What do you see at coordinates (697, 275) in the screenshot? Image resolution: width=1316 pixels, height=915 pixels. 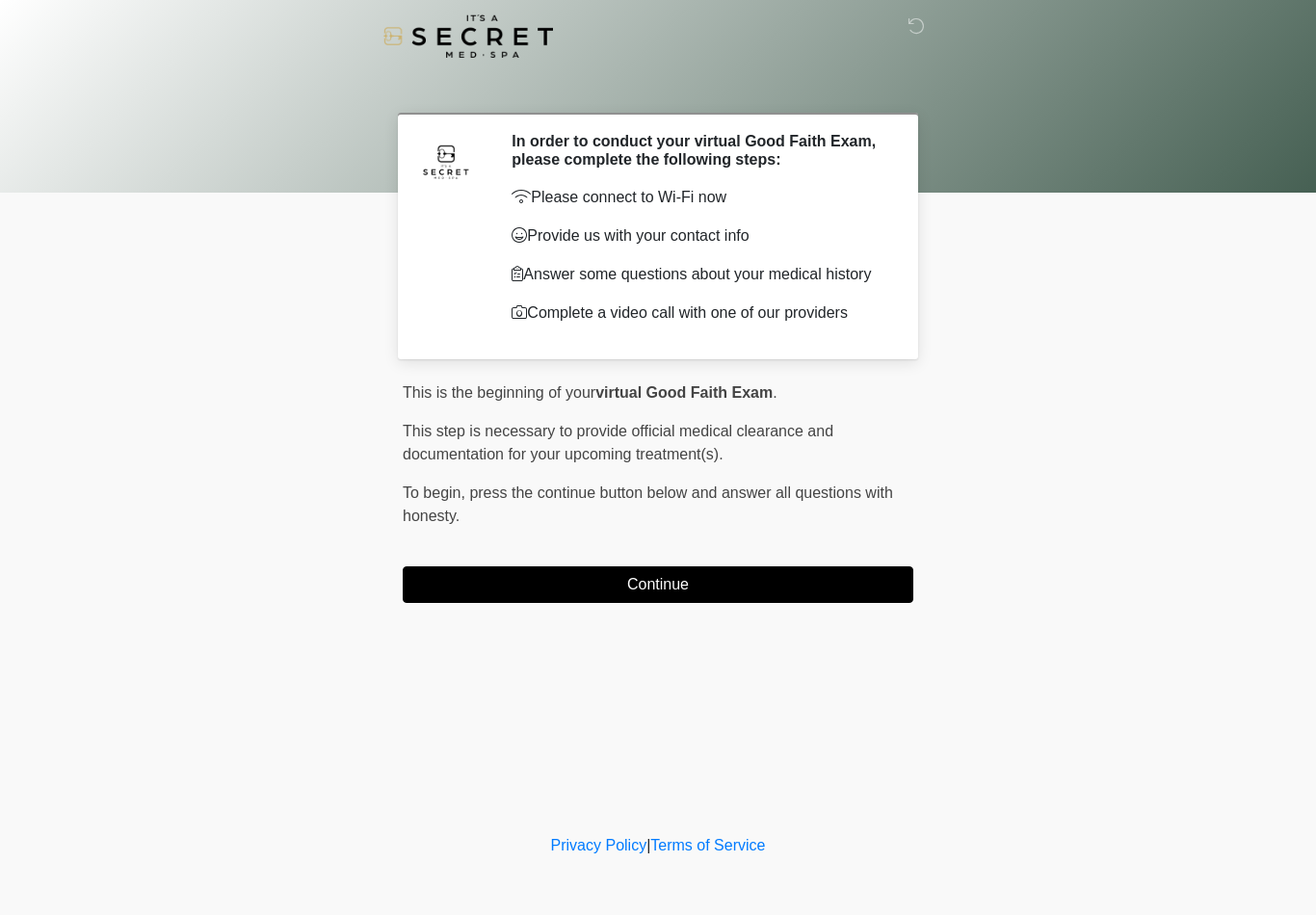 I see `p: Answer some questions about your medical history` at bounding box center [697, 275].